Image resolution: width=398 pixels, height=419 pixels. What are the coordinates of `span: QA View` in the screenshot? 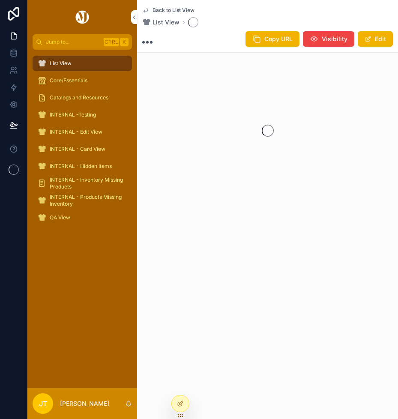 It's located at (60, 218).